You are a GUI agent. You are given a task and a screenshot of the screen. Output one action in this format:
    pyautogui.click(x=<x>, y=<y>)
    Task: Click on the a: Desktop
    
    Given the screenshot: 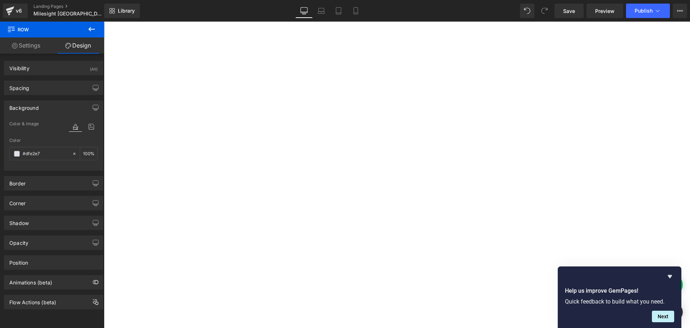 What is the action you would take?
    pyautogui.click(x=304, y=11)
    